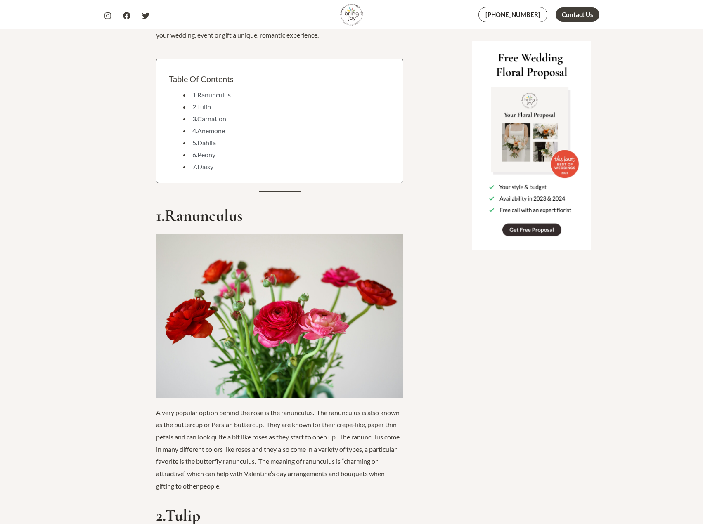 The image size is (703, 524). I want to click on div: Table Of Contents, so click(279, 79).